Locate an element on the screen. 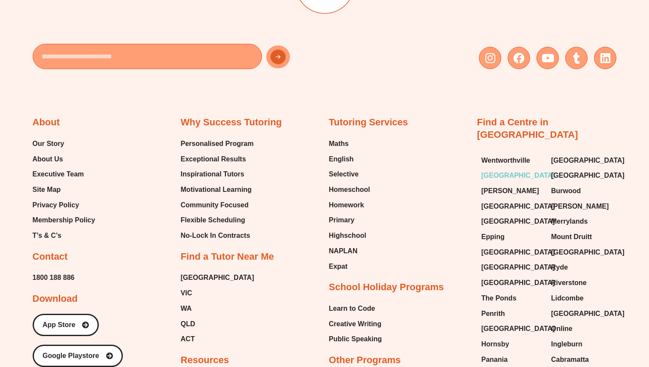  a: Motivational Learning is located at coordinates (217, 190).